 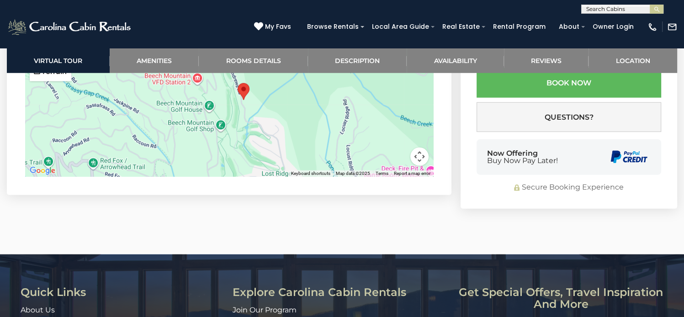 I want to click on a: Location, so click(x=632, y=60).